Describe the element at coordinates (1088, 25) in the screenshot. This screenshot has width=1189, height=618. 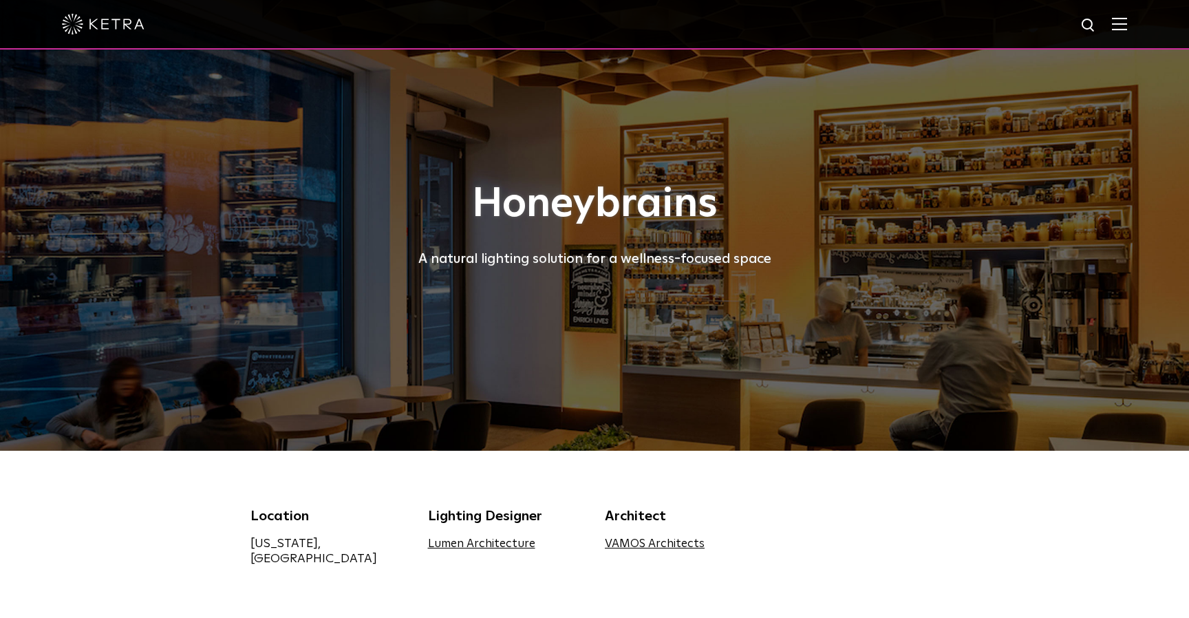
I see `img: search icon` at that location.